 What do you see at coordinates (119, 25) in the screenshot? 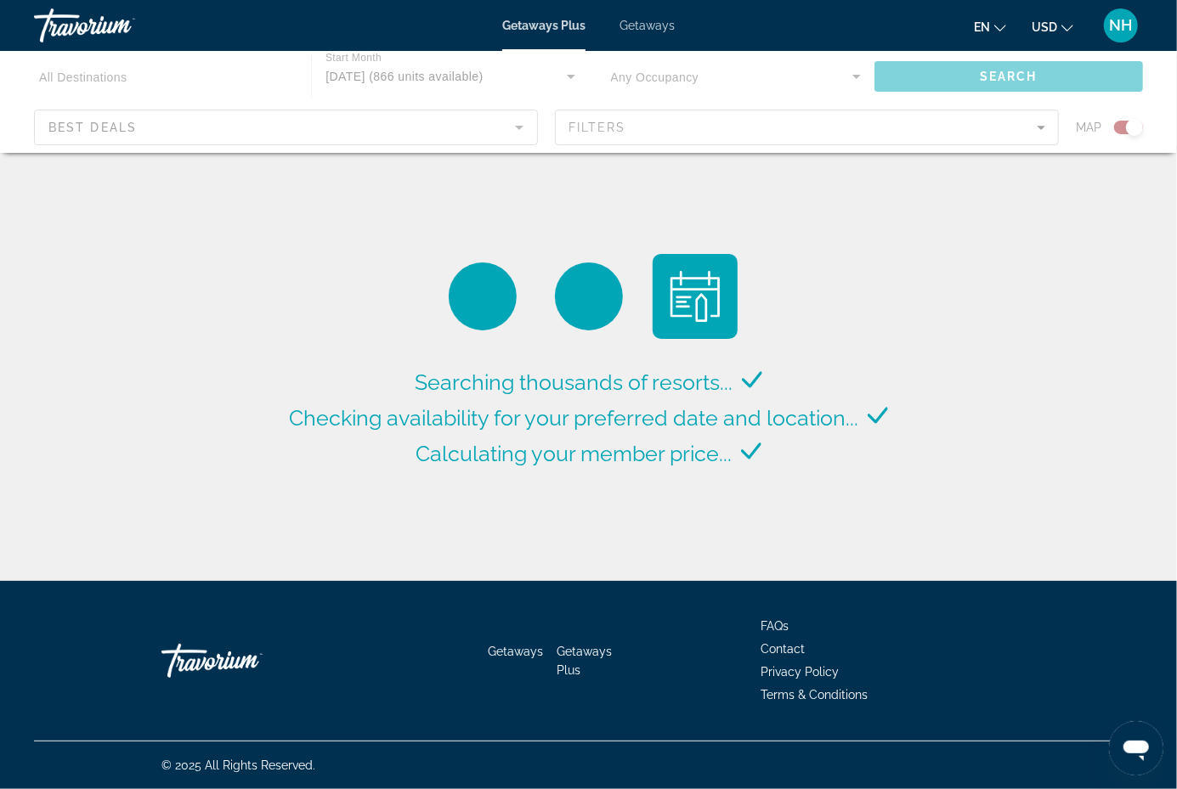
I see `a: Travorium` at bounding box center [119, 25].